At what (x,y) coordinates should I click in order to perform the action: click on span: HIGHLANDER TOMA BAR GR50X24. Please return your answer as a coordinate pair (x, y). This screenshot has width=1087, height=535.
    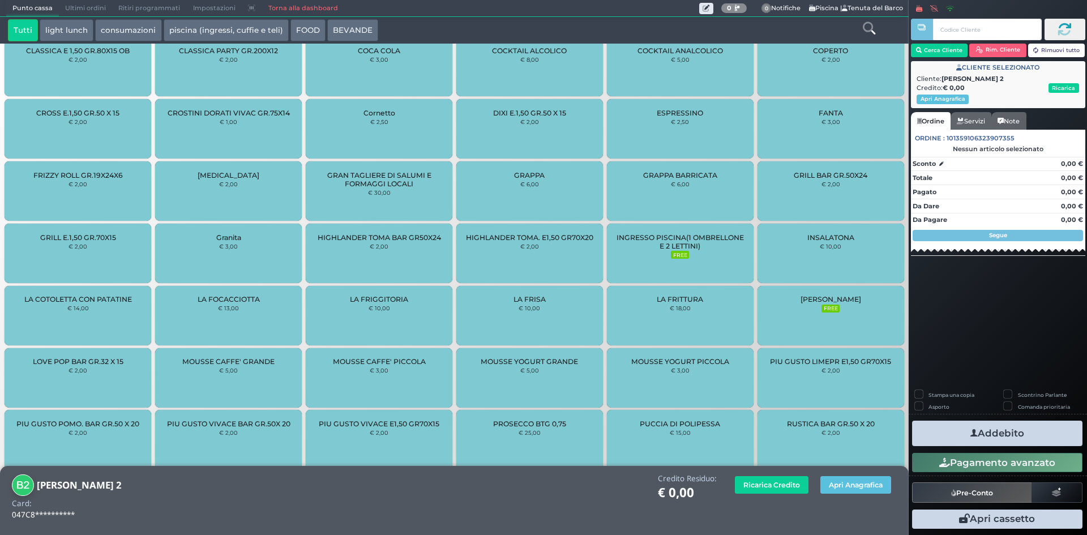
    Looking at the image, I should click on (379, 237).